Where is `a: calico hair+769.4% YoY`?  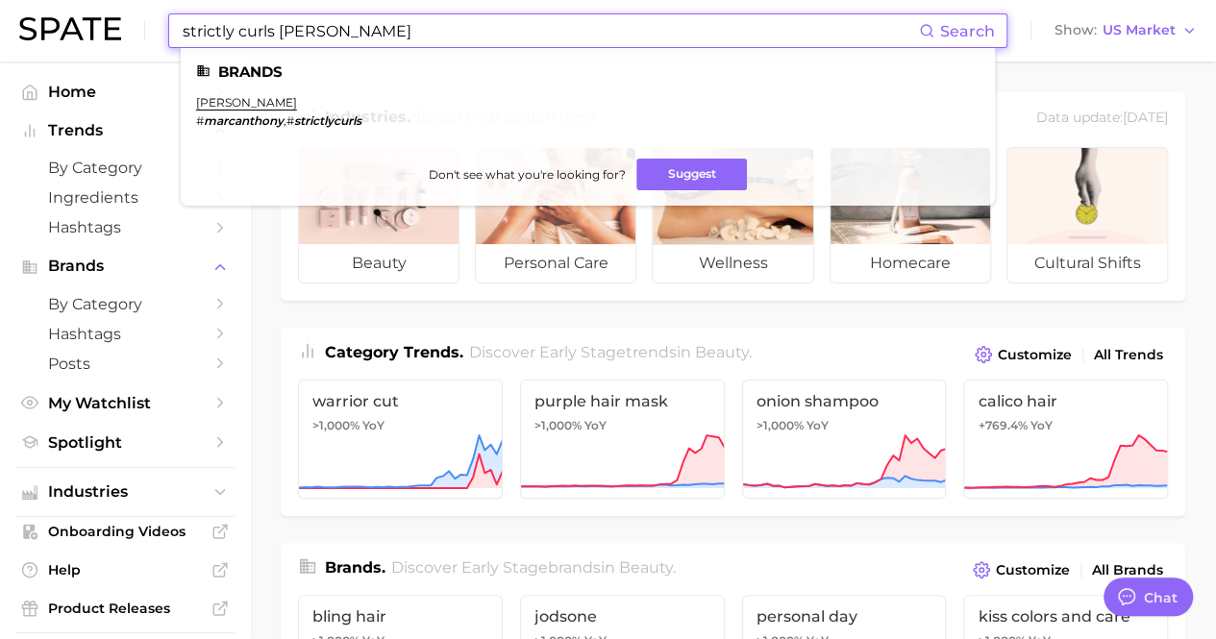 a: calico hair+769.4% YoY is located at coordinates (1065, 439).